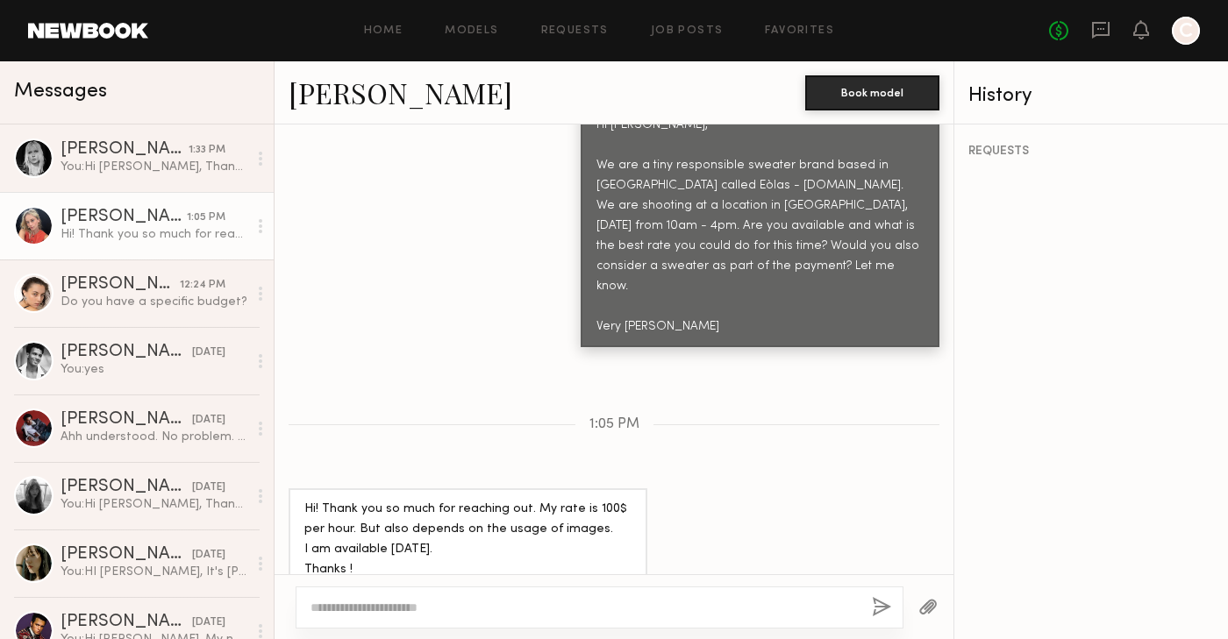 This screenshot has width=1228, height=639. What do you see at coordinates (61, 91) in the screenshot?
I see `span: Messages` at bounding box center [61, 91].